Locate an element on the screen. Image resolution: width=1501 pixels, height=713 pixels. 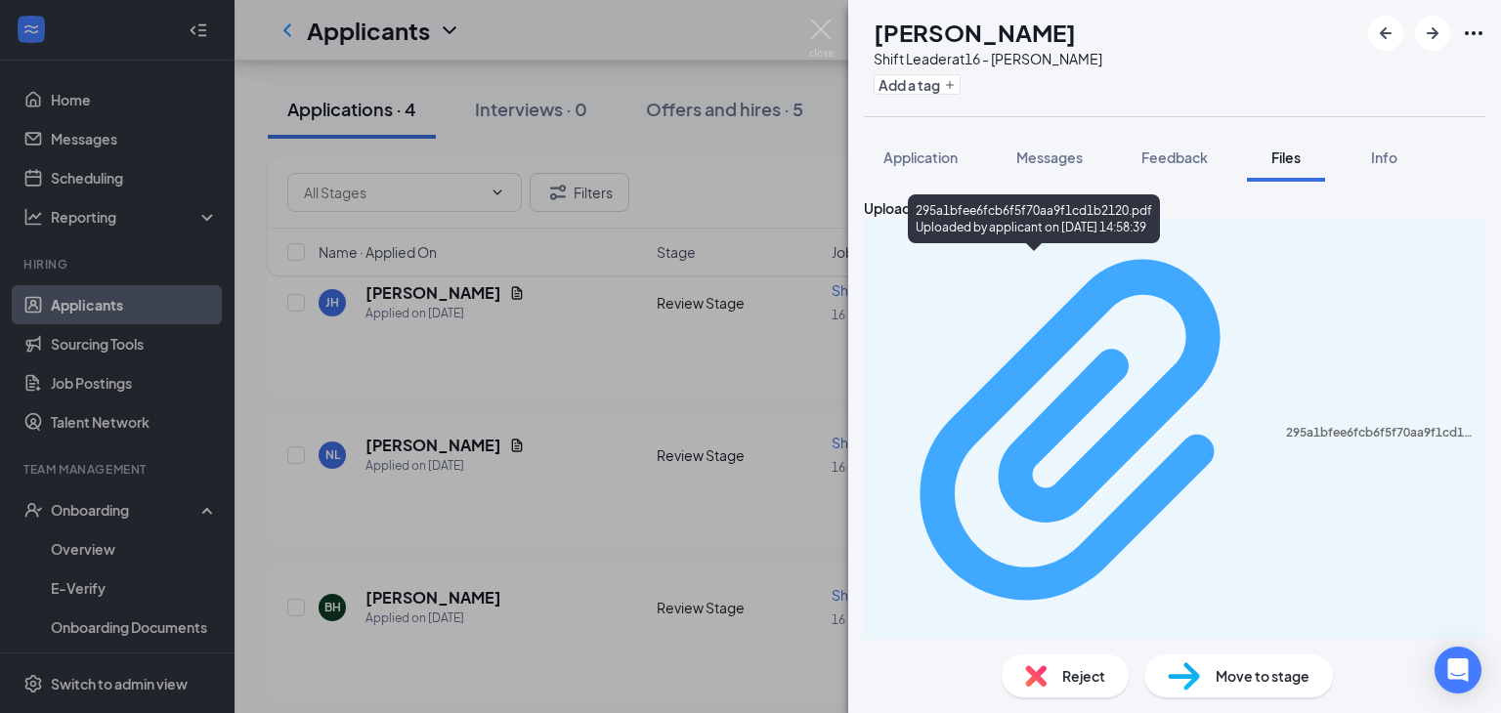
svg: Ellipses is located at coordinates (1474, 33).